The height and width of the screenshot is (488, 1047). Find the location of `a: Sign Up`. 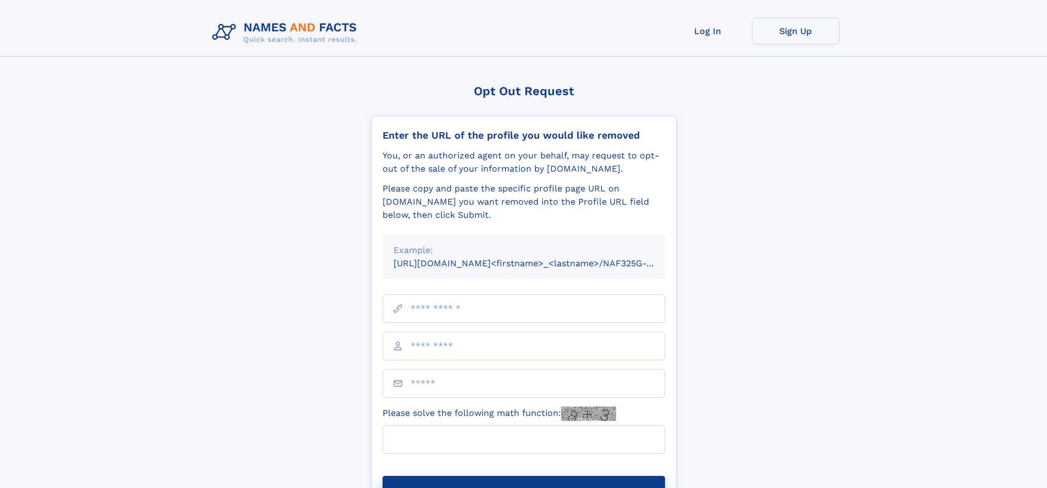

a: Sign Up is located at coordinates (796, 31).